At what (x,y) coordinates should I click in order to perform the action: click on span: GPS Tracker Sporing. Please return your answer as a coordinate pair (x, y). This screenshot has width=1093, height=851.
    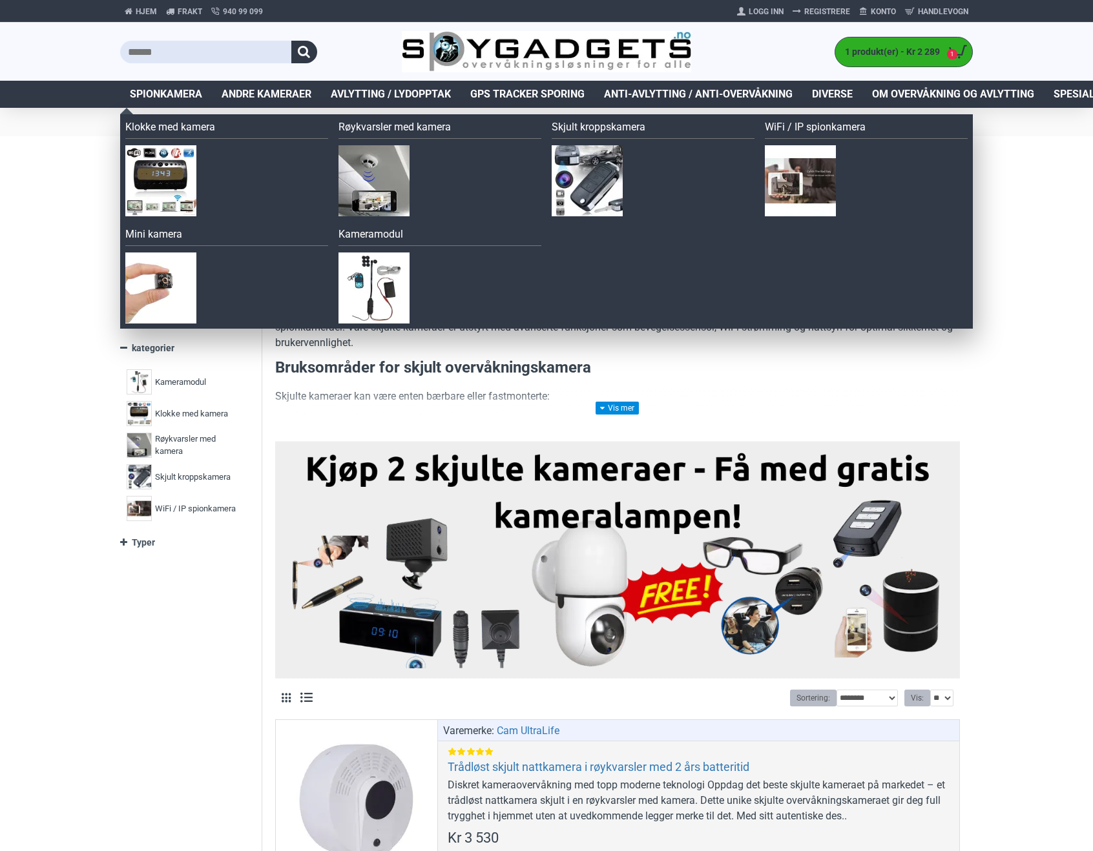
    Looking at the image, I should click on (527, 94).